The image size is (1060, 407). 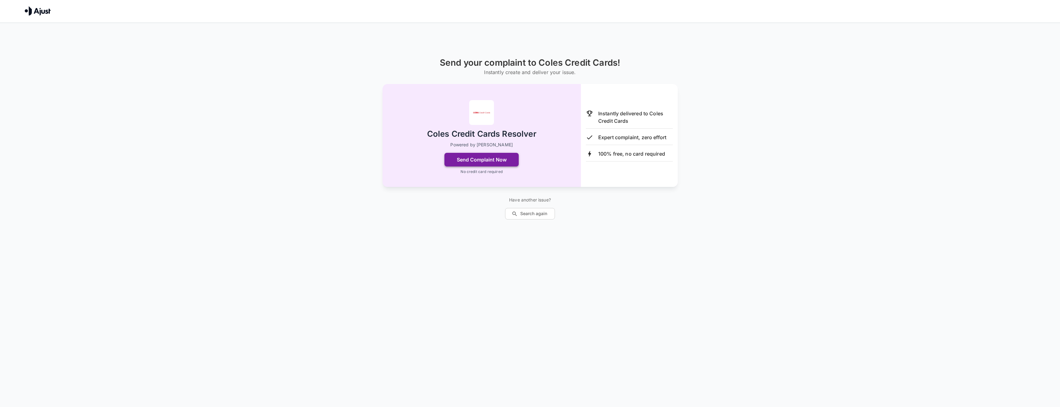 What do you see at coordinates (632, 154) in the screenshot?
I see `p: 100% free, no card required` at bounding box center [632, 154].